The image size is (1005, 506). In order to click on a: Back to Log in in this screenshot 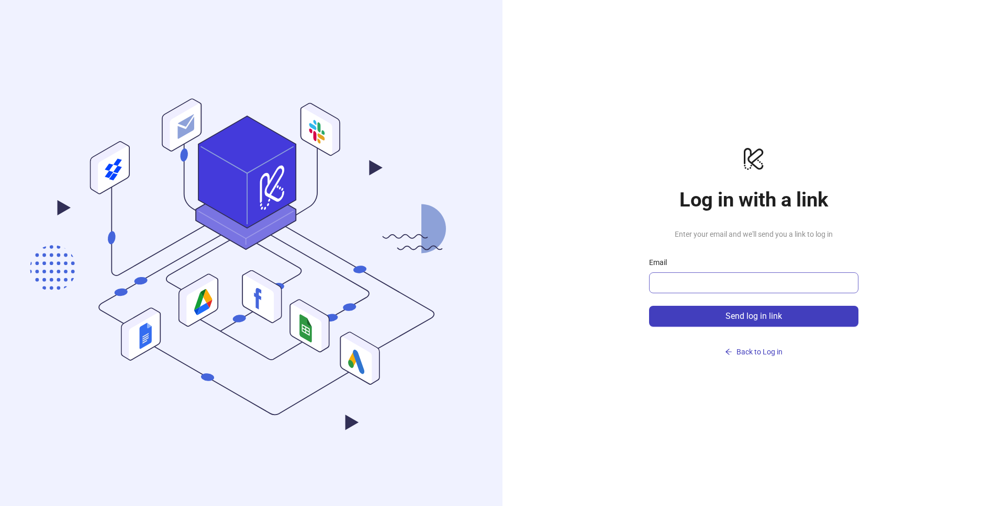, I will do `click(753, 344)`.